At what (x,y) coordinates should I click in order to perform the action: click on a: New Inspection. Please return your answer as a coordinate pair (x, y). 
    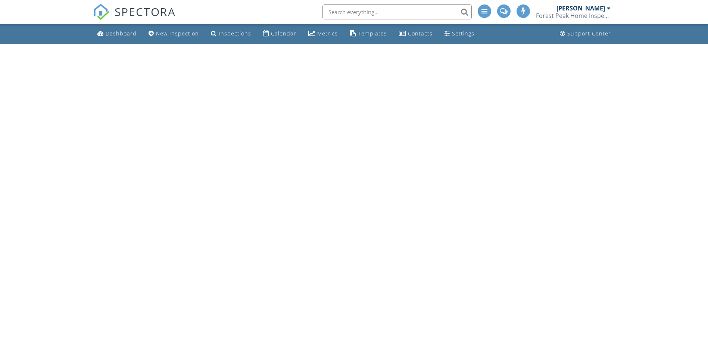
    Looking at the image, I should click on (174, 34).